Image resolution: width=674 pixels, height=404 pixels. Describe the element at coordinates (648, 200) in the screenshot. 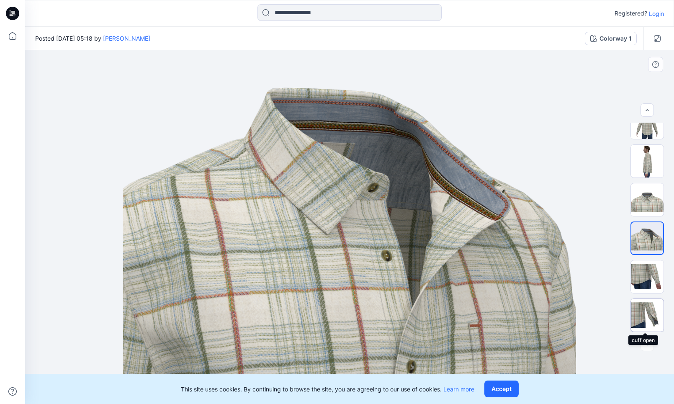

I see `img: neck close` at that location.